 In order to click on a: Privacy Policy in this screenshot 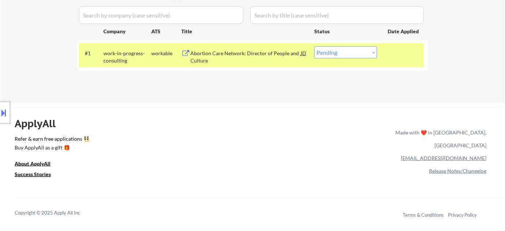, I will do `click(463, 215)`.